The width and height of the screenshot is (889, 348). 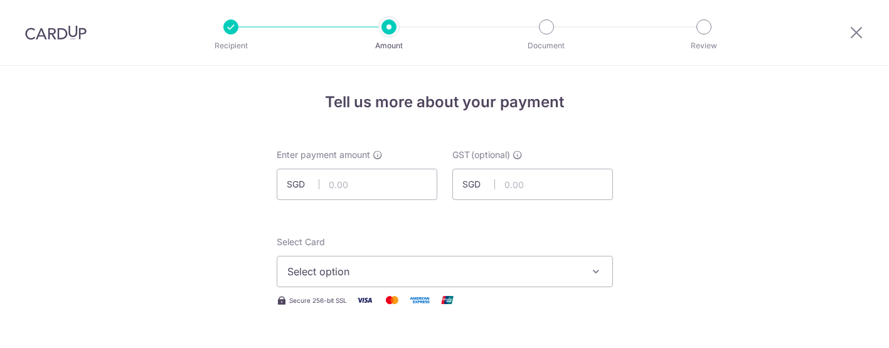 I want to click on p: Recipient, so click(x=231, y=46).